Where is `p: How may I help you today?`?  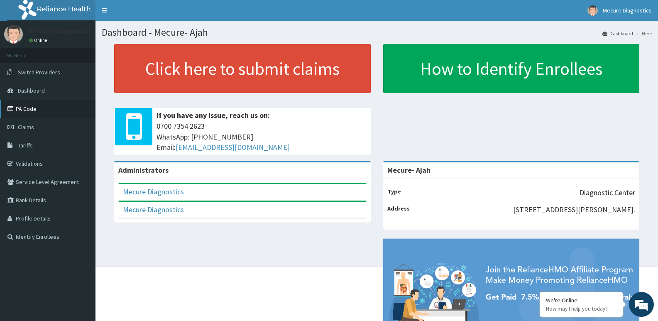
p: How may I help you today? is located at coordinates (581, 308).